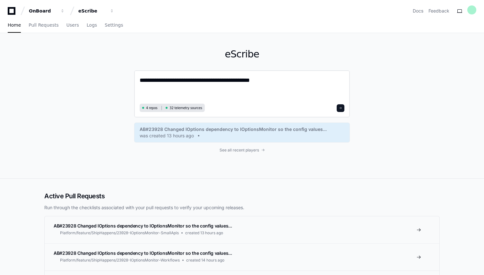 This screenshot has height=275, width=484. Describe the element at coordinates (92, 11) in the screenshot. I see `div: eScribe` at that location.